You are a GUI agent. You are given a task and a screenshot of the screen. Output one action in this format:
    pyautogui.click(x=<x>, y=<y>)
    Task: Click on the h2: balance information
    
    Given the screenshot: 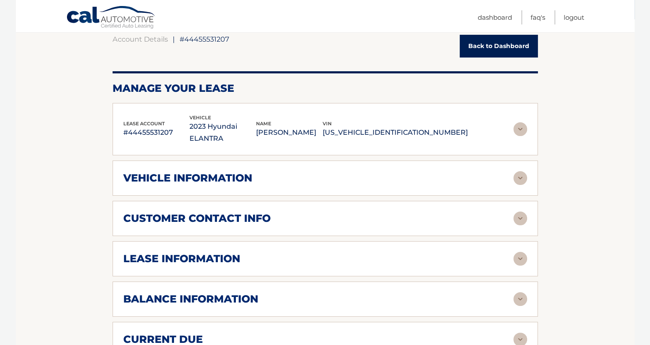 What is the action you would take?
    pyautogui.click(x=191, y=299)
    